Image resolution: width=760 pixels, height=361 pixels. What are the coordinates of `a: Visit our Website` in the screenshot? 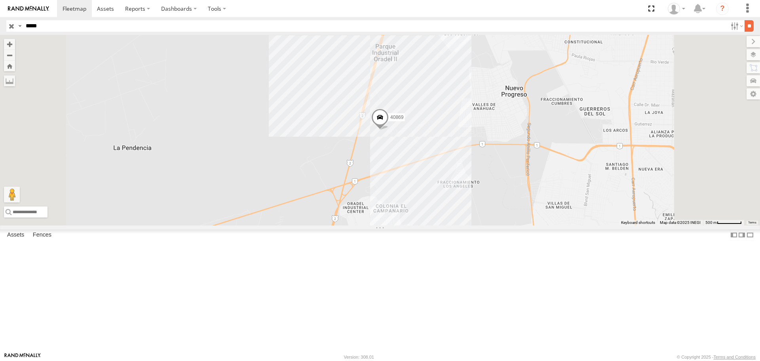 It's located at (23, 357).